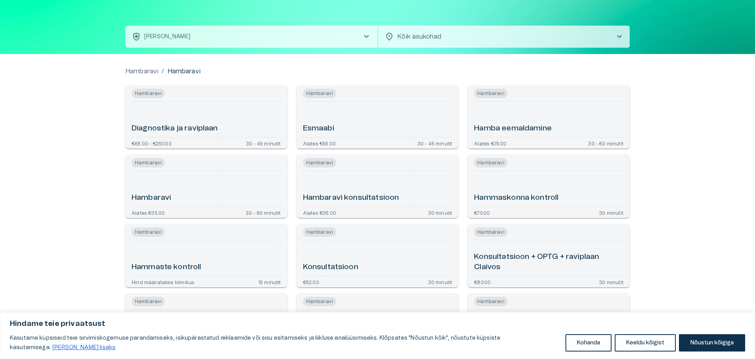  I want to click on p: Kasutame küpsiseid teie sirvimiskogemuse parandamiseks, isikupärastatud reklaamide või sisu esita..., so click(285, 343).